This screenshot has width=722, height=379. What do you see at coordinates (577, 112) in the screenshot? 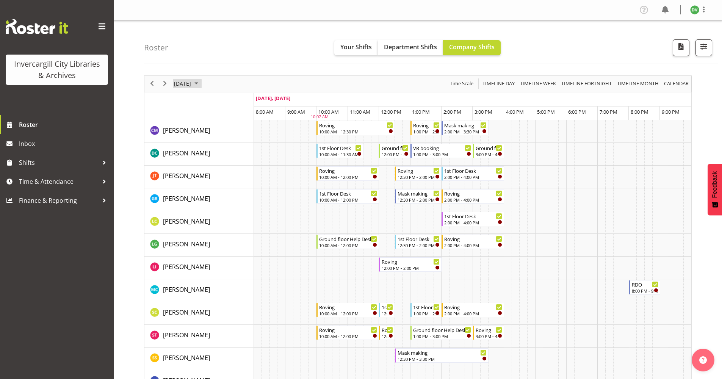
I see `span: 6:00 PM` at bounding box center [577, 112].